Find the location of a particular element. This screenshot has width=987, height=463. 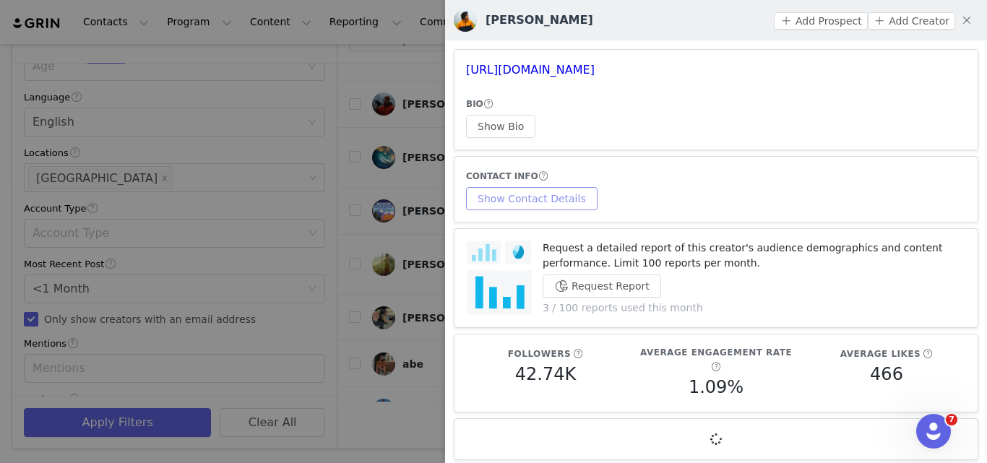

h5: 42.74K is located at coordinates (545, 374).